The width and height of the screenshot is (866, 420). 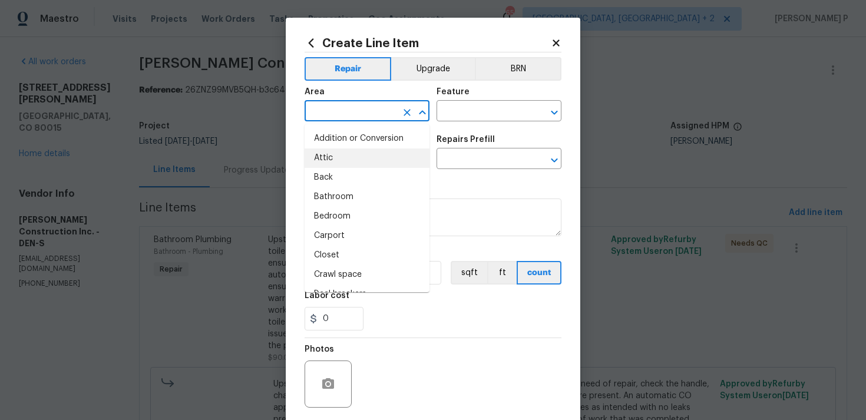 What do you see at coordinates (433, 69) in the screenshot?
I see `button: Upgrade` at bounding box center [433, 69].